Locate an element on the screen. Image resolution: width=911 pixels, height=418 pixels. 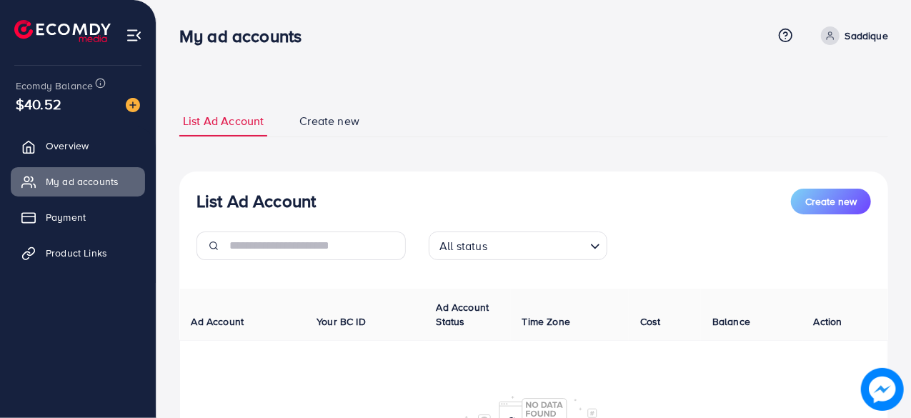
a: My ad accounts is located at coordinates (78, 181).